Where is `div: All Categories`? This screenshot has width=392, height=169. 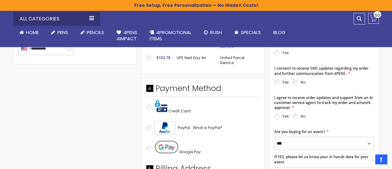 div: All Categories is located at coordinates (57, 19).